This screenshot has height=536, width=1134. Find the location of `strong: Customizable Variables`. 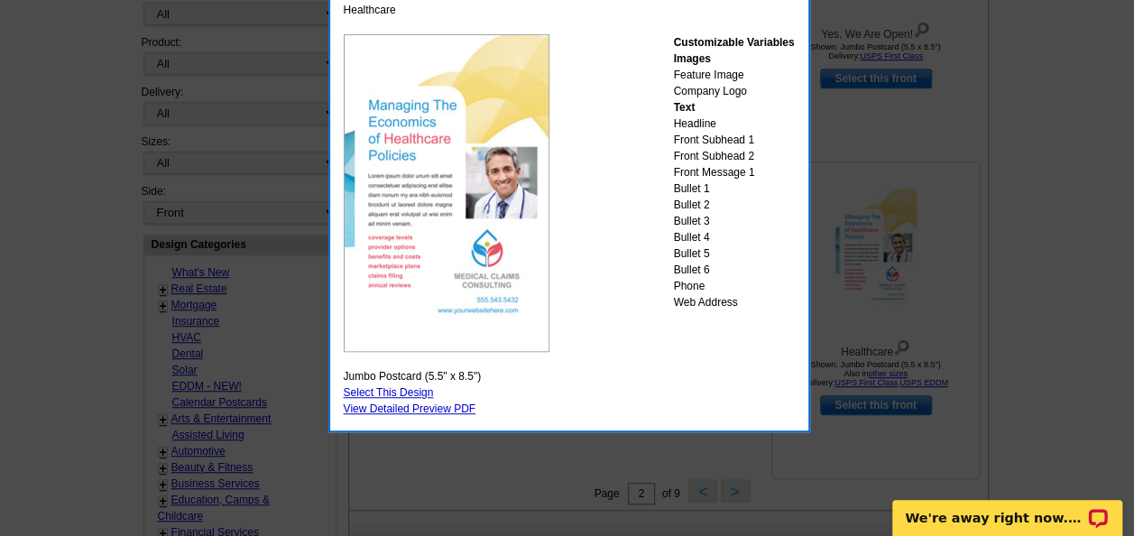

strong: Customizable Variables is located at coordinates (734, 42).